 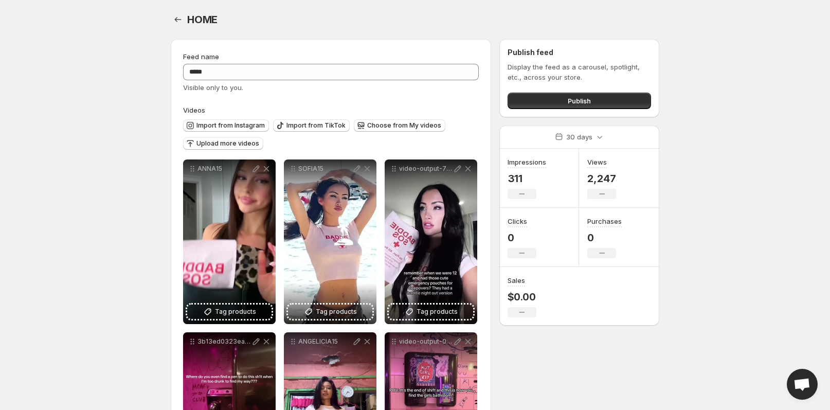 I want to click on h3: Views, so click(x=597, y=162).